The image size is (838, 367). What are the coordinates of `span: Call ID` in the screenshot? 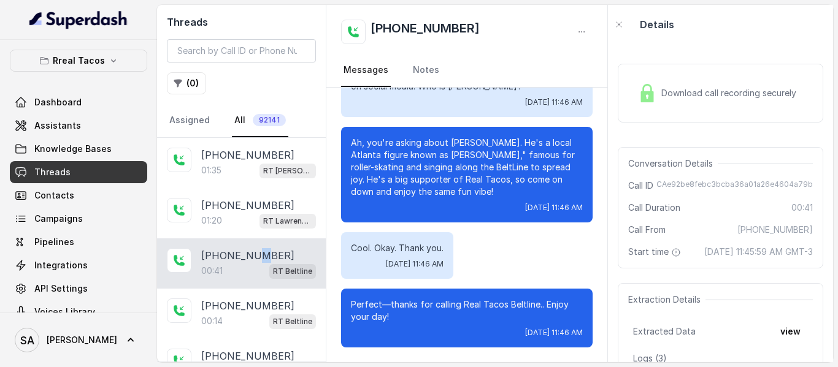 It's located at (640, 186).